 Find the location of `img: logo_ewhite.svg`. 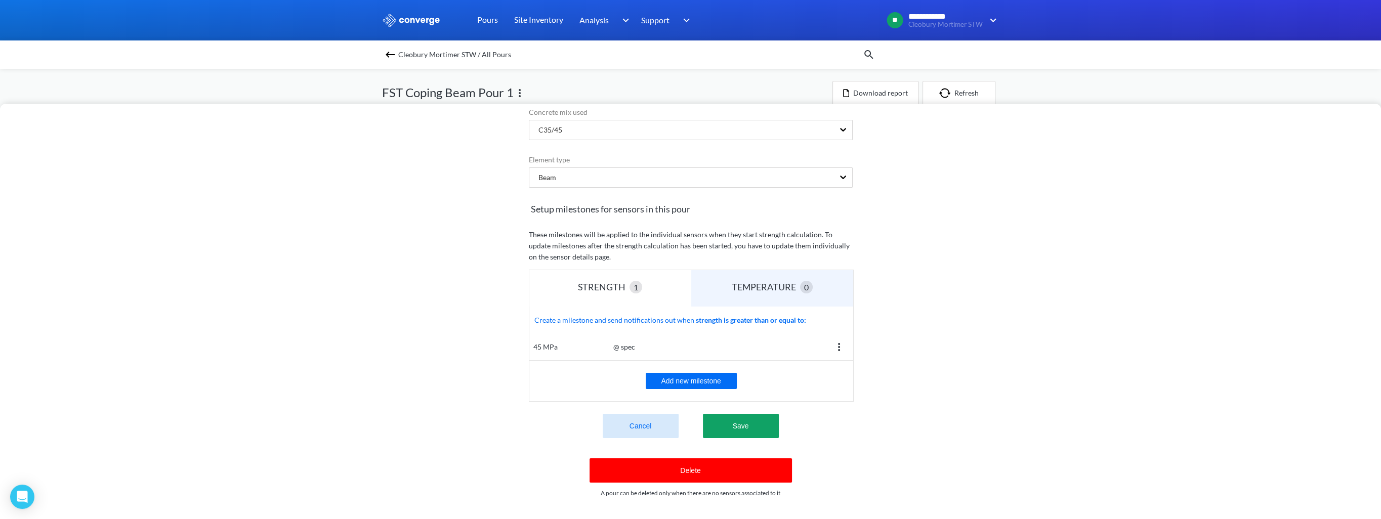

img: logo_ewhite.svg is located at coordinates (411, 20).